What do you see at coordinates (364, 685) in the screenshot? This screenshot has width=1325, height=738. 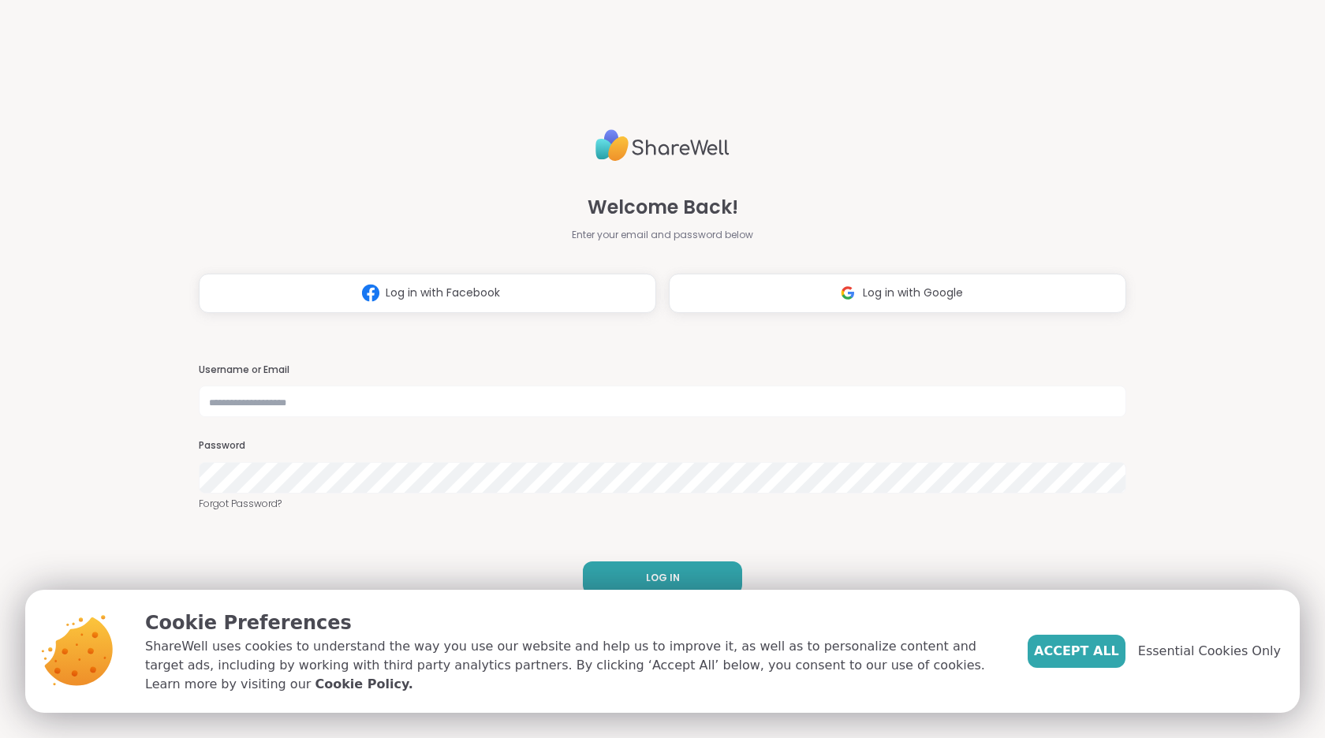 I see `a: Cookie Policy.` at bounding box center [364, 685].